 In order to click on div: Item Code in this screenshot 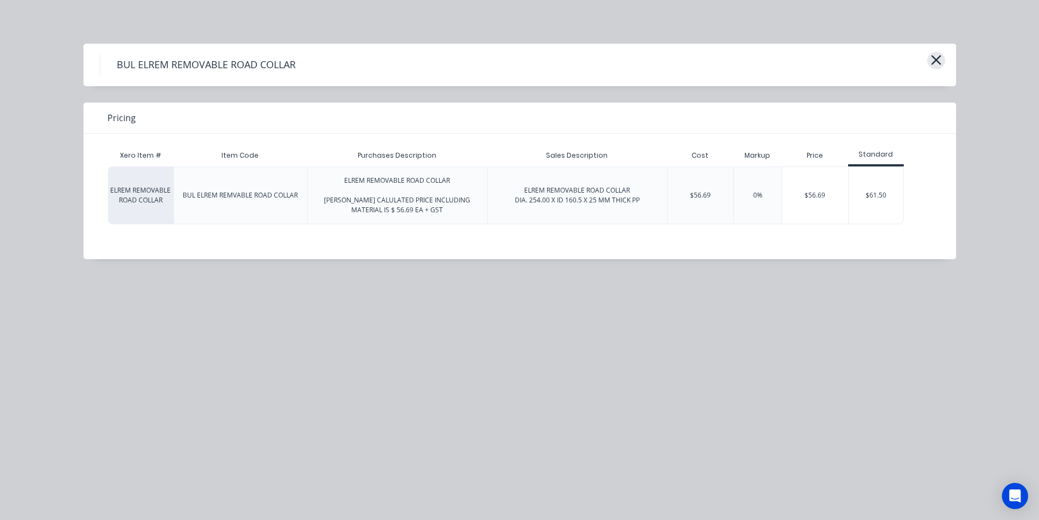, I will do `click(240, 155)`.